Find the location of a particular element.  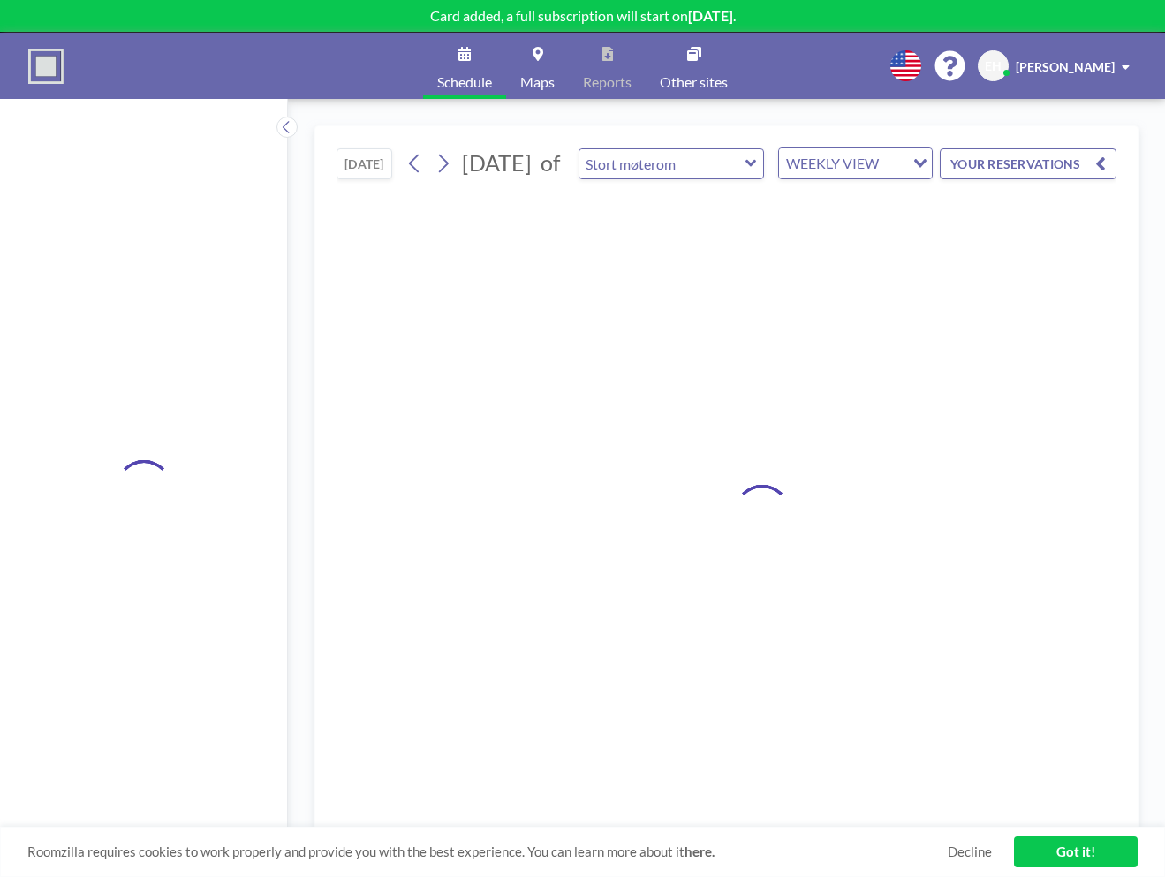

a: Maps is located at coordinates (537, 65).